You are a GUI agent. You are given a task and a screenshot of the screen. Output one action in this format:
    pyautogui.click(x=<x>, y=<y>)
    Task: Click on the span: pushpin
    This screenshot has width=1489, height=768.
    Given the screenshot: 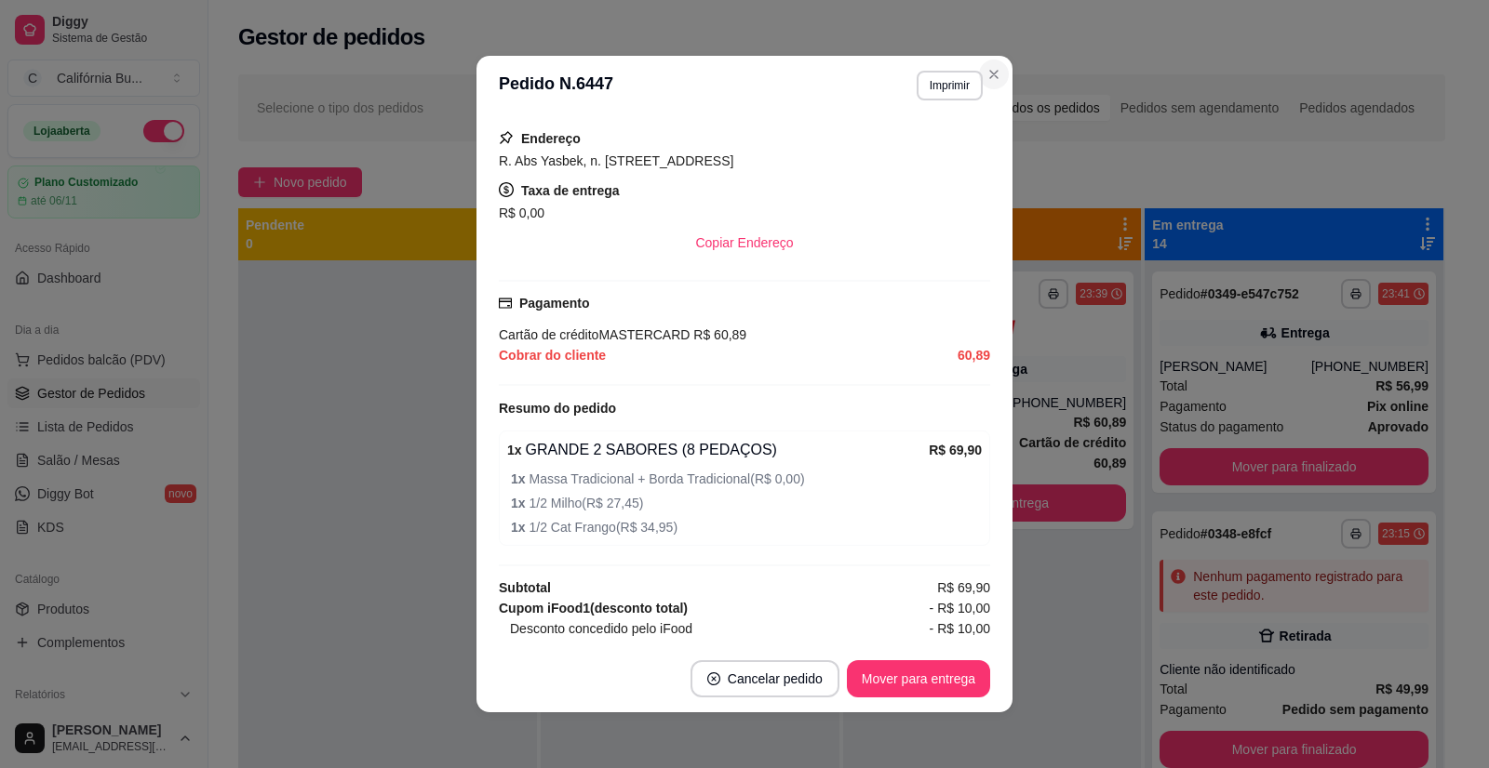 What is the action you would take?
    pyautogui.click(x=506, y=138)
    